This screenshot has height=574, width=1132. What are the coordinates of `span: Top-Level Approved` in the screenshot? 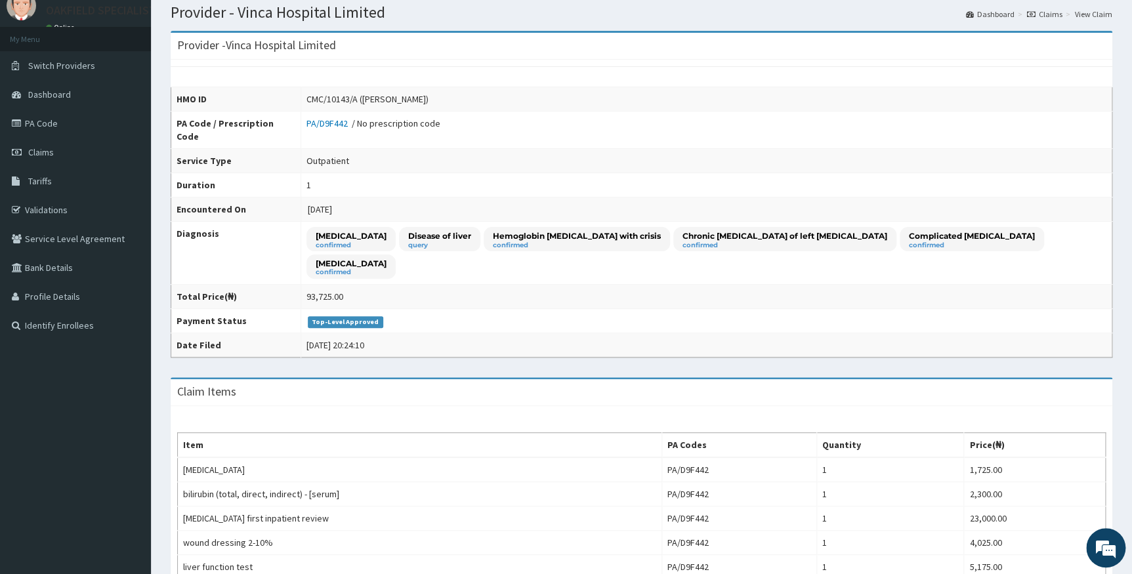 It's located at (345, 322).